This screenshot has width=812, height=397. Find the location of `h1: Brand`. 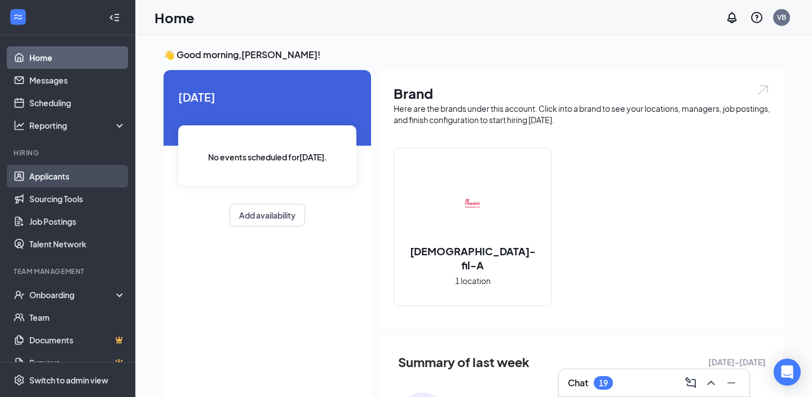

h1: Brand is located at coordinates (582, 93).